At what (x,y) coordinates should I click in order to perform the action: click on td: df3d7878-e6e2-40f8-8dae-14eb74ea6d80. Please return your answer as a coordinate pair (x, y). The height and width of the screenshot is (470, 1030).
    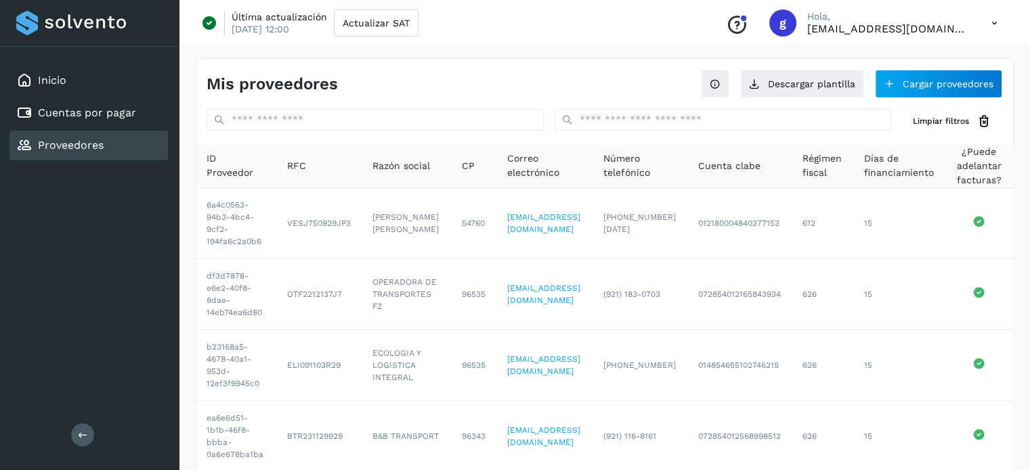
    Looking at the image, I should click on (236, 294).